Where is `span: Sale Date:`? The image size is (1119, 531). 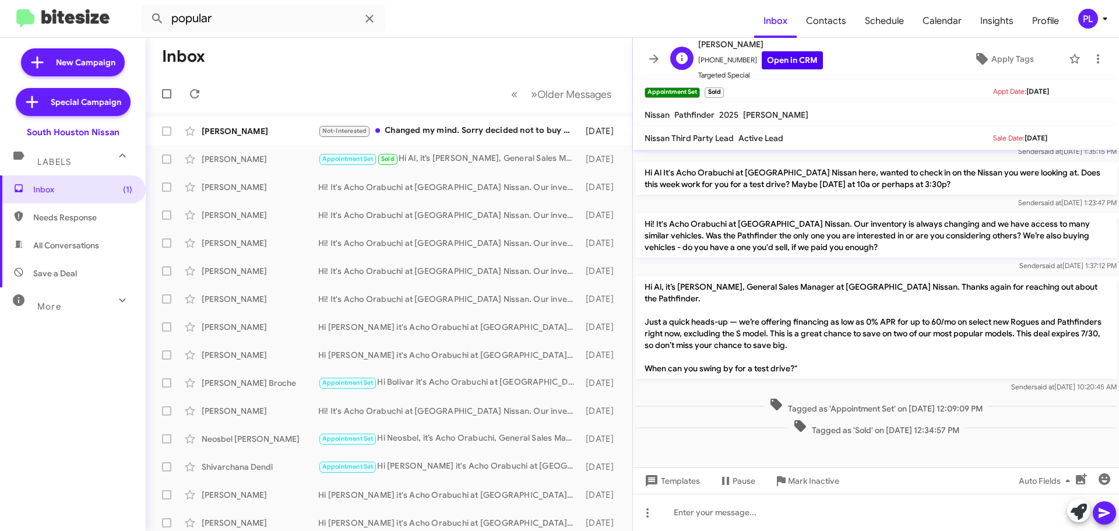
span: Sale Date: is located at coordinates (1009, 138).